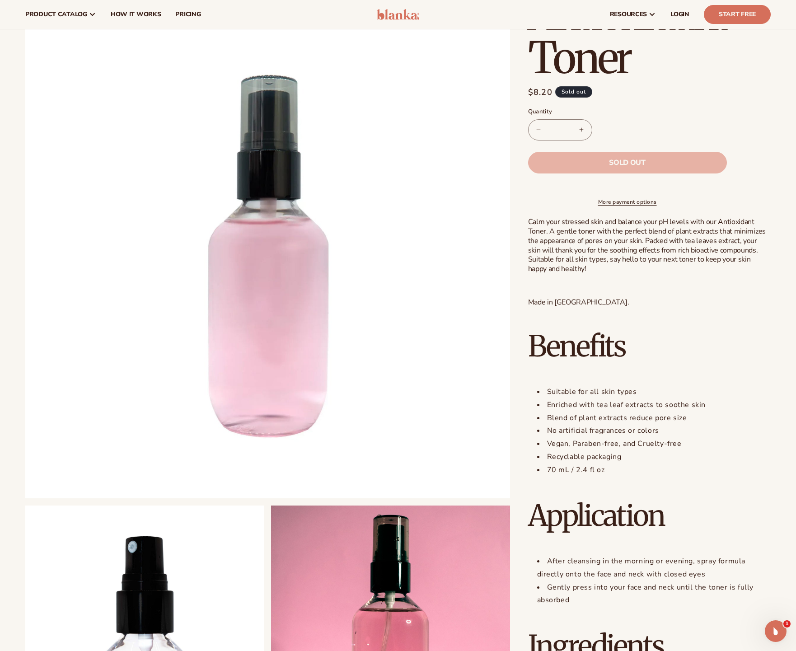 The width and height of the screenshot is (796, 651). I want to click on span: Vegan, Paraben-free, and Cruelty-free, so click(615, 444).